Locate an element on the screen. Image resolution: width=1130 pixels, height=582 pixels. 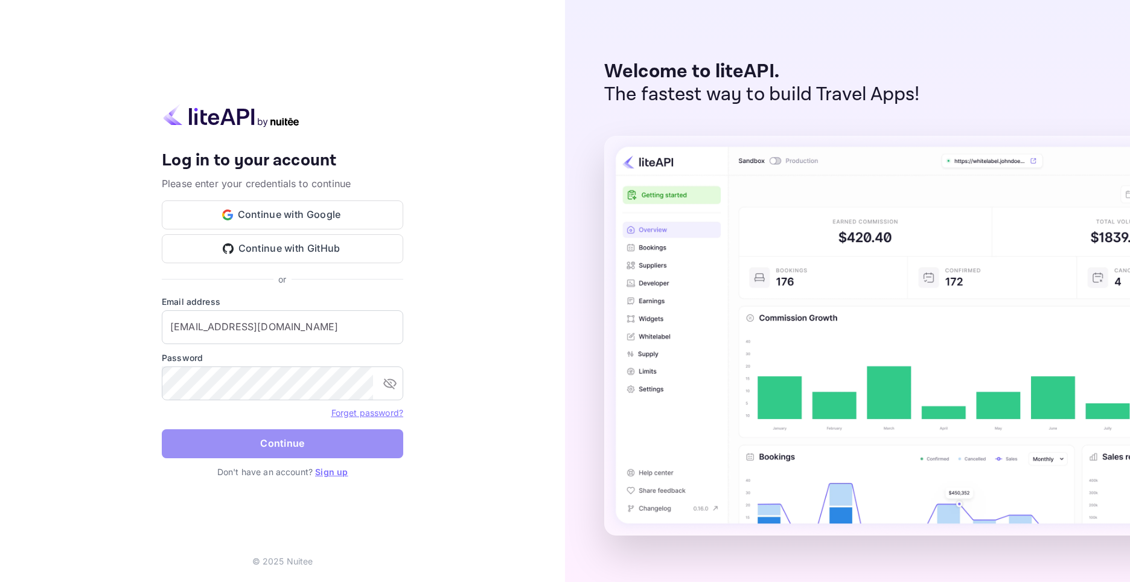
button: Continue with Google is located at coordinates (283, 215).